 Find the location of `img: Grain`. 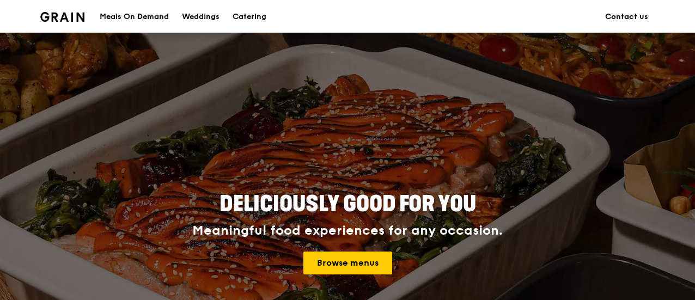

img: Grain is located at coordinates (62, 17).